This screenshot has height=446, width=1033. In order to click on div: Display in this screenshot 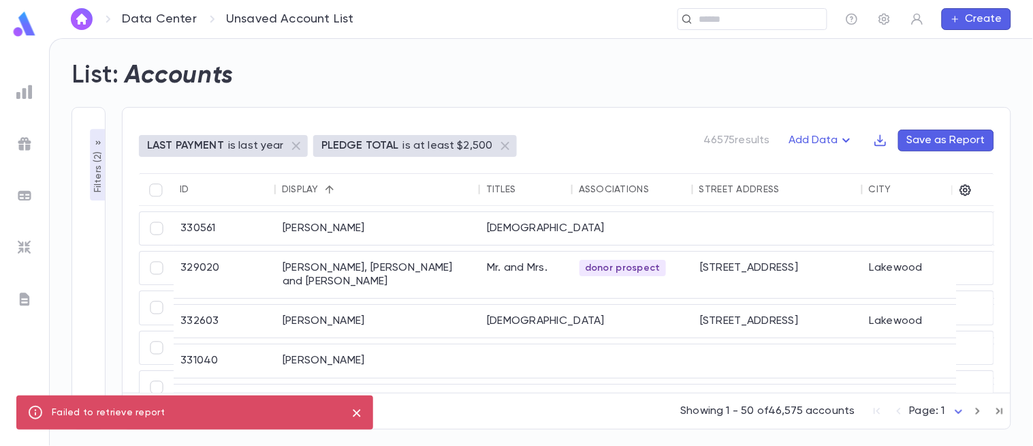, I will do `click(300, 189)`.